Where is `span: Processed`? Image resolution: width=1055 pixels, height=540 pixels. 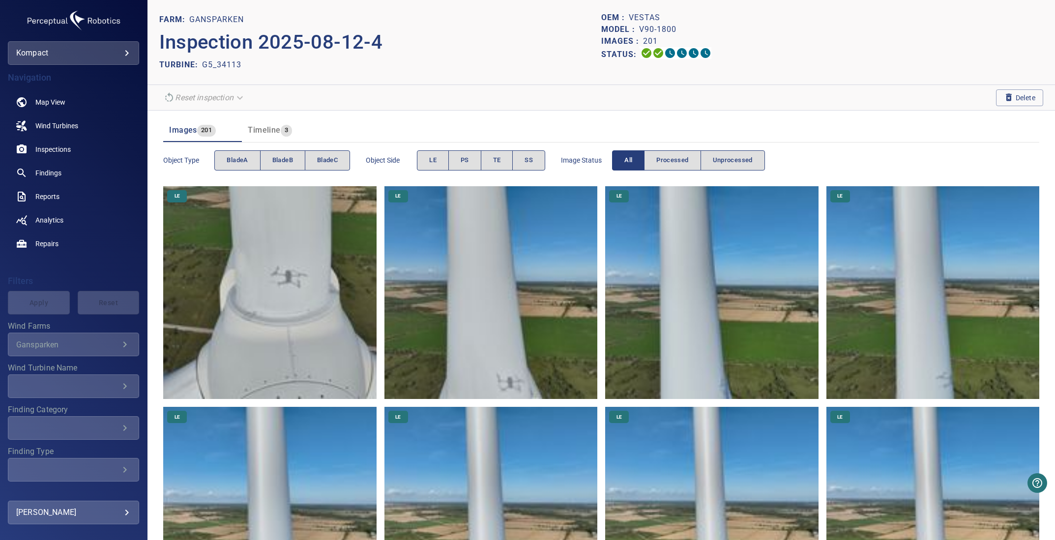
span: Processed is located at coordinates (672, 160).